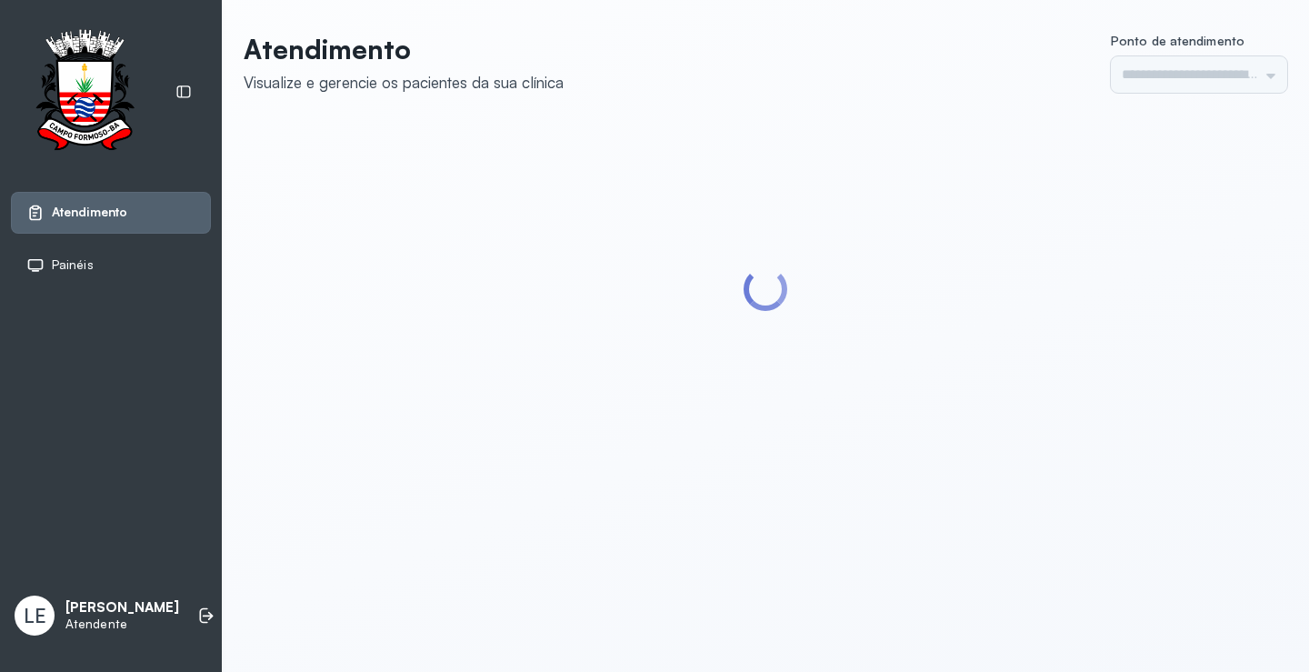  What do you see at coordinates (111, 213) in the screenshot?
I see `a: Atendimento` at bounding box center [111, 213].